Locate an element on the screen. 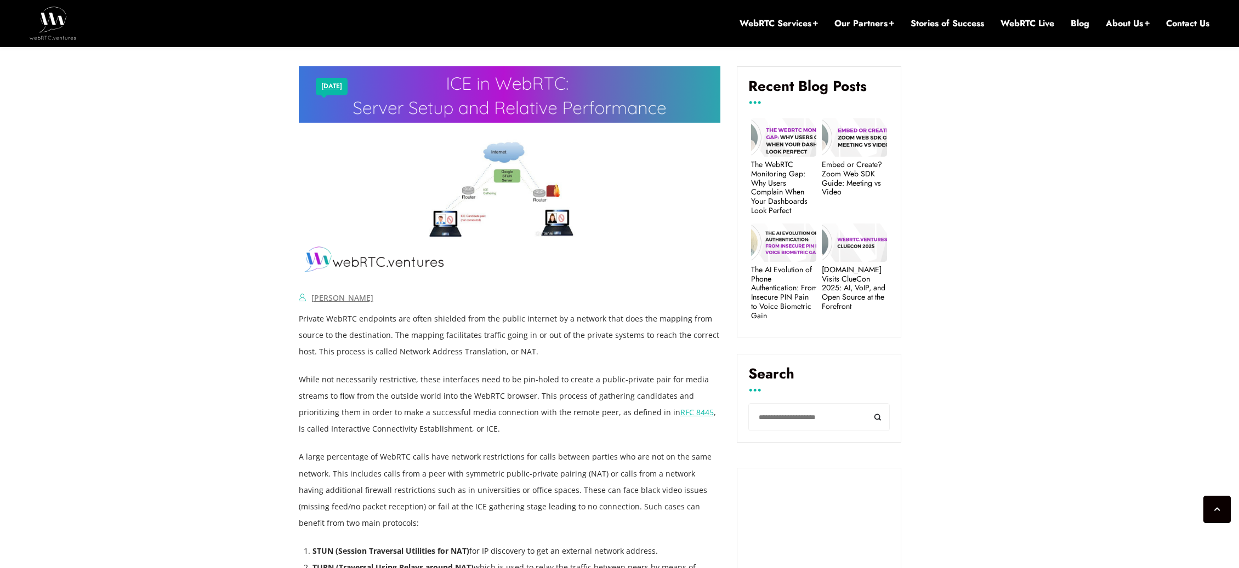 Image resolution: width=1239 pixels, height=568 pixels. a: Blog is located at coordinates (1080, 24).